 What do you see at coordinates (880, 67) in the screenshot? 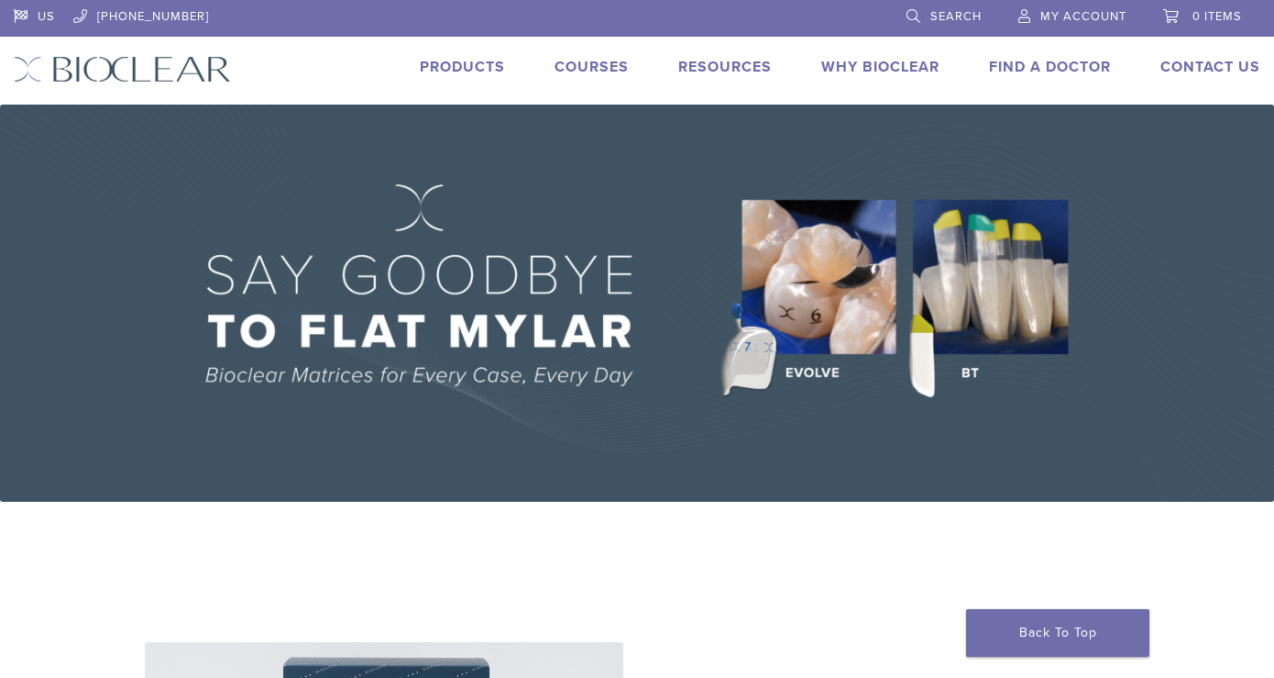
I see `a: Why Bioclear` at bounding box center [880, 67].